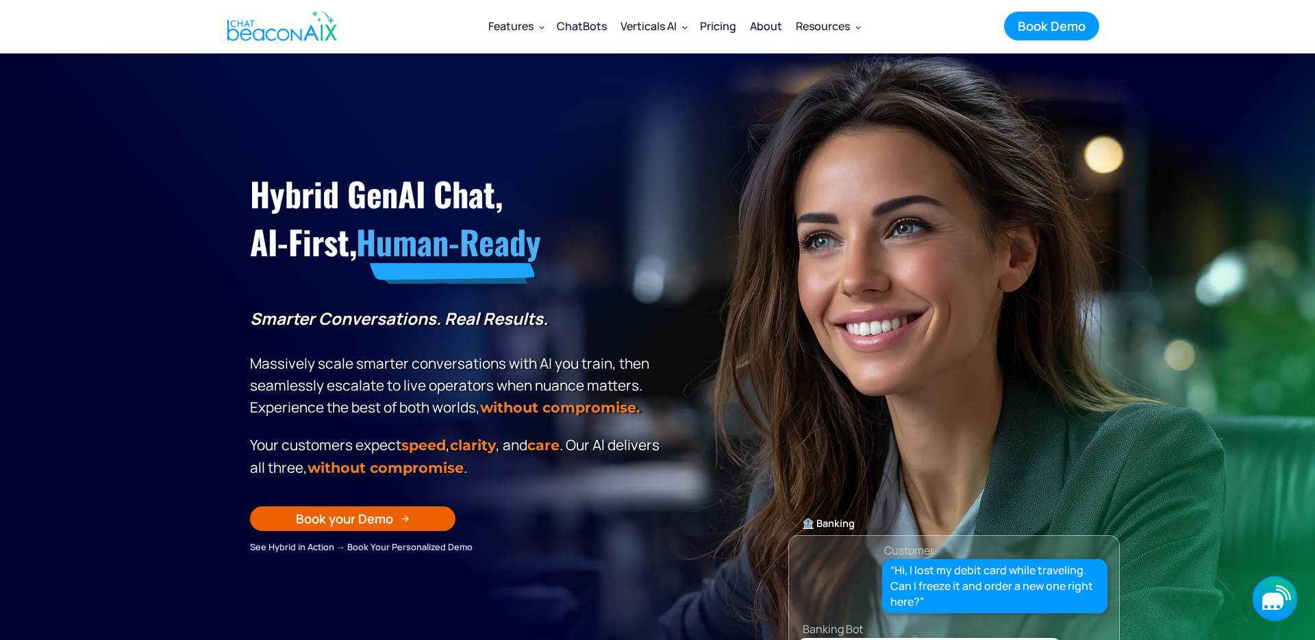  Describe the element at coordinates (718, 26) in the screenshot. I see `div: Pricing` at that location.